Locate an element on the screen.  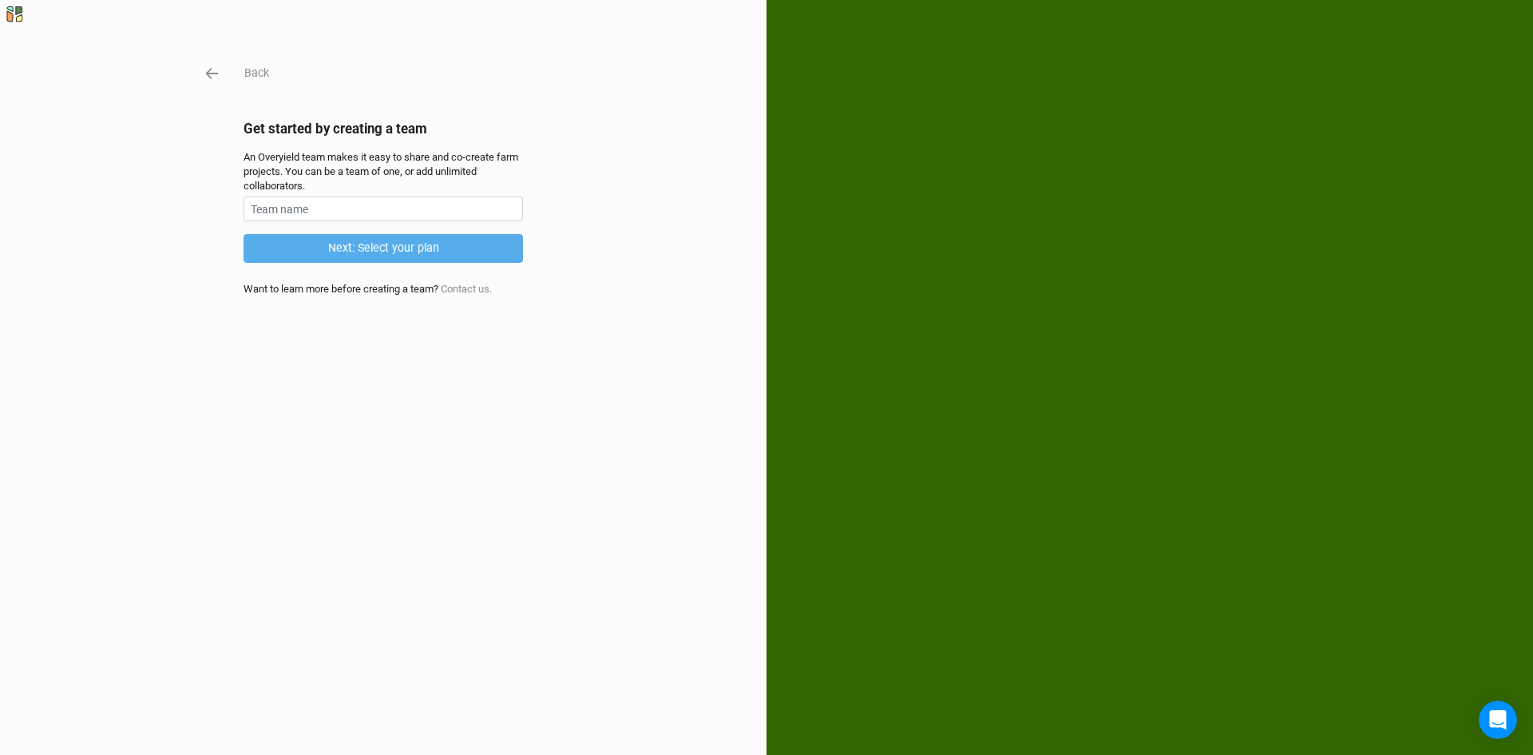
input: Team name is located at coordinates (383, 208).